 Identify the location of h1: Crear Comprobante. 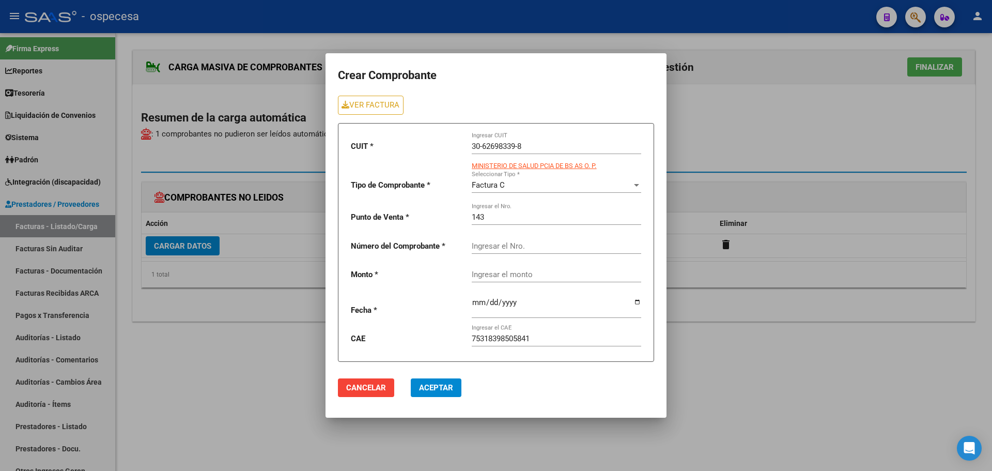
(496, 75).